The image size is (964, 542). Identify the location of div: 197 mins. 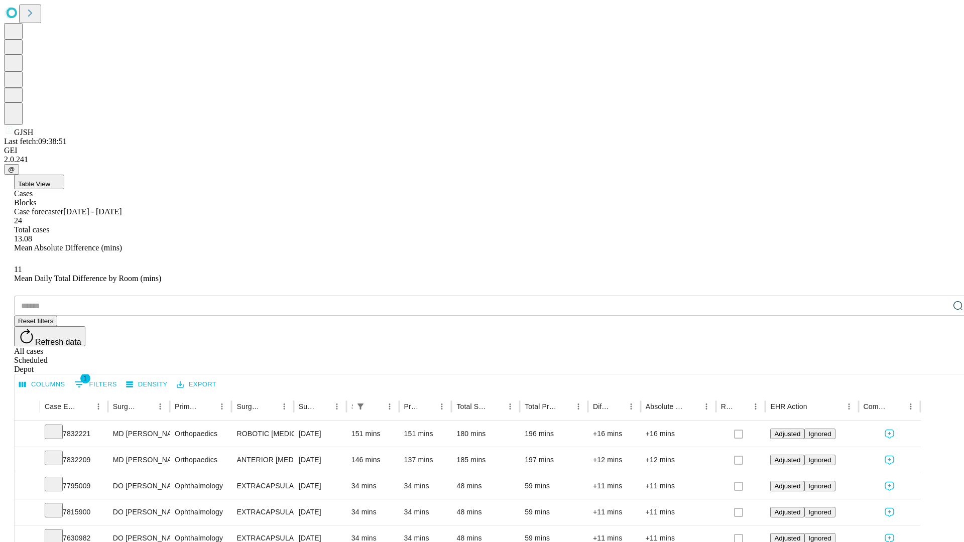
(554, 460).